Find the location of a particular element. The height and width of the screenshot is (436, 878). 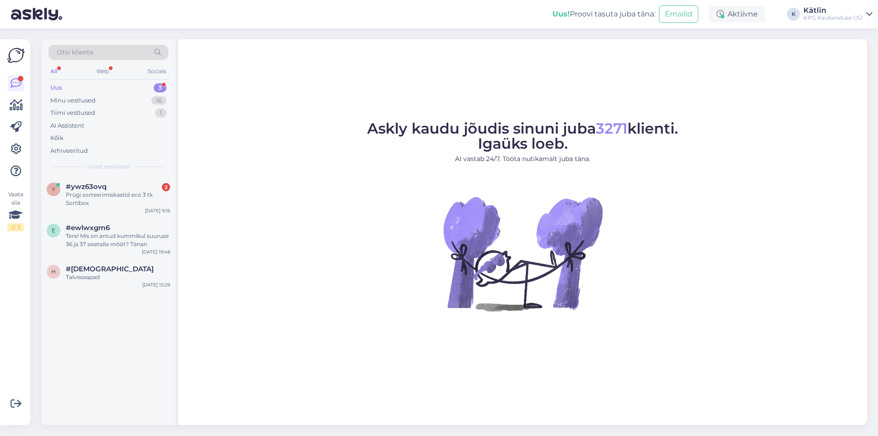

div: 16 is located at coordinates (159, 101).